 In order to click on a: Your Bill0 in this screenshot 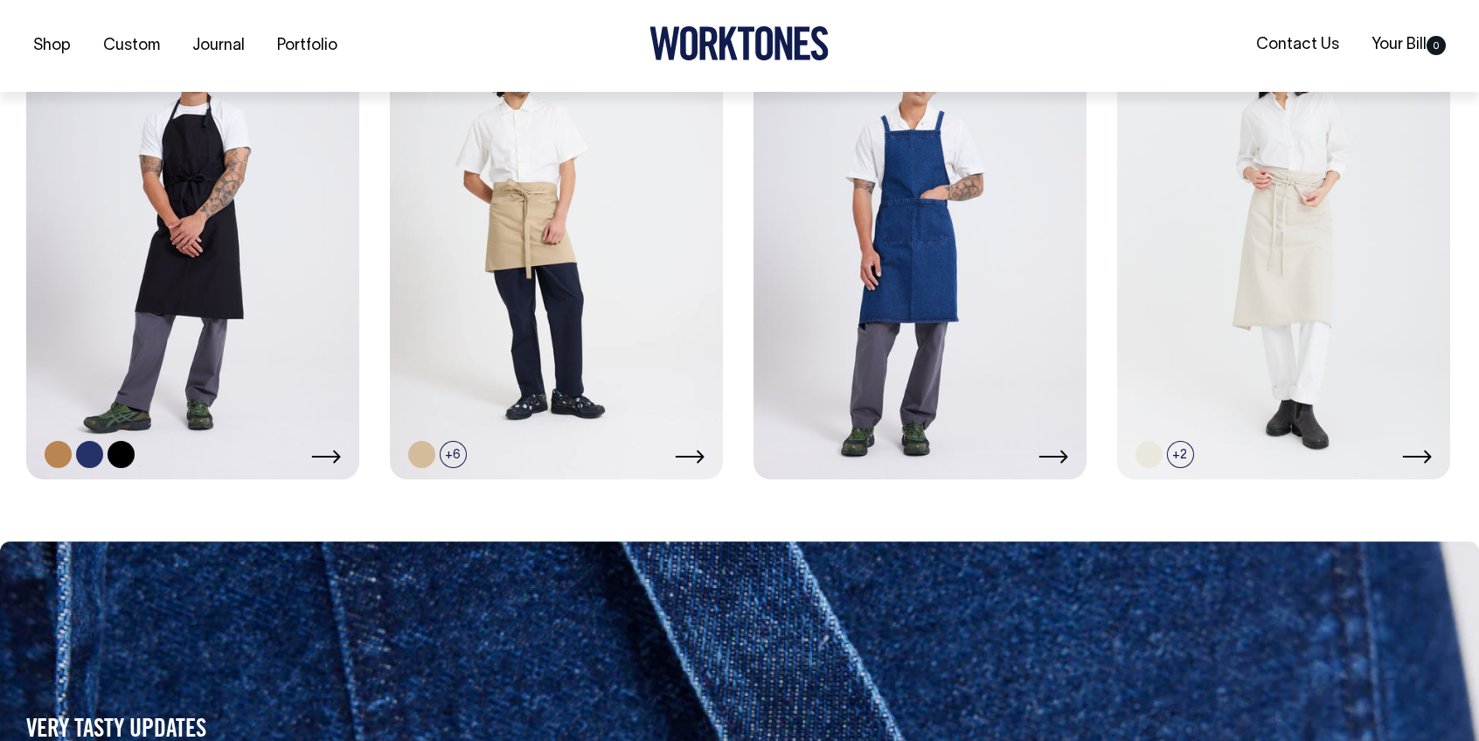, I will do `click(1409, 45)`.